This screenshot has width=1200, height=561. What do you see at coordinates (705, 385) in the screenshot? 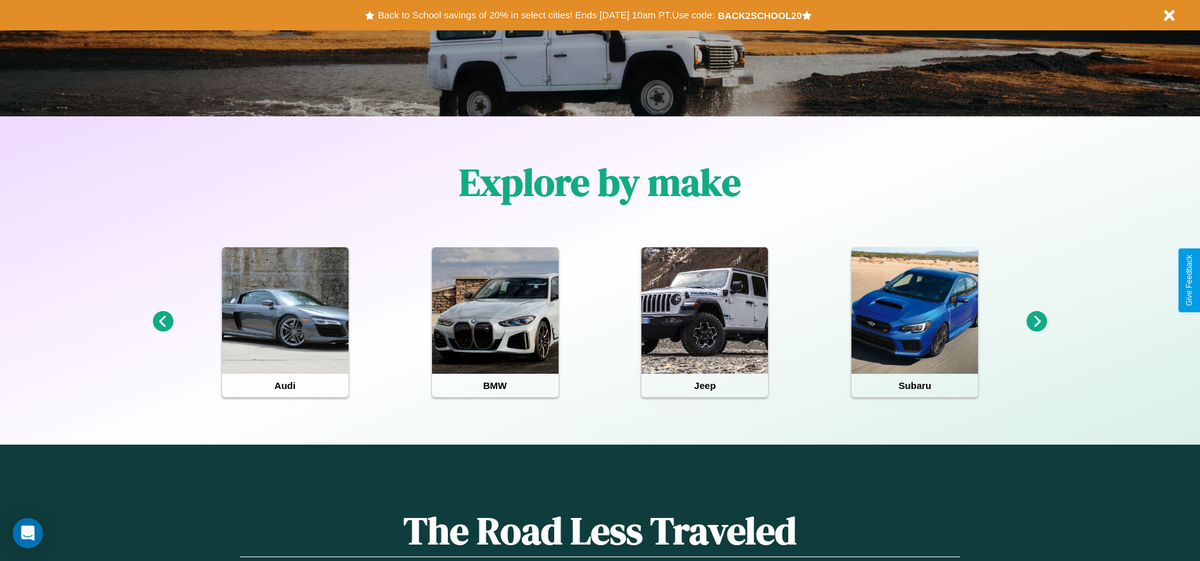
I see `h4: Jeep` at bounding box center [705, 385].